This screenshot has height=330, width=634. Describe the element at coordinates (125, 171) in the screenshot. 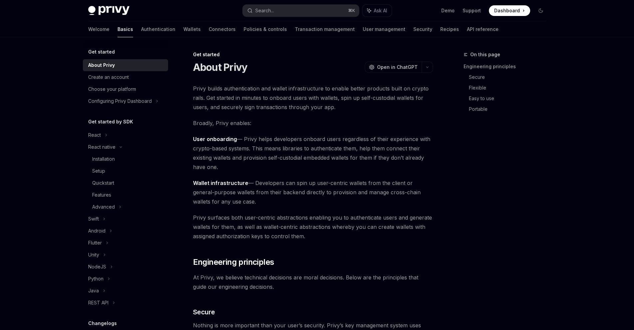

I see `a: Setup` at that location.